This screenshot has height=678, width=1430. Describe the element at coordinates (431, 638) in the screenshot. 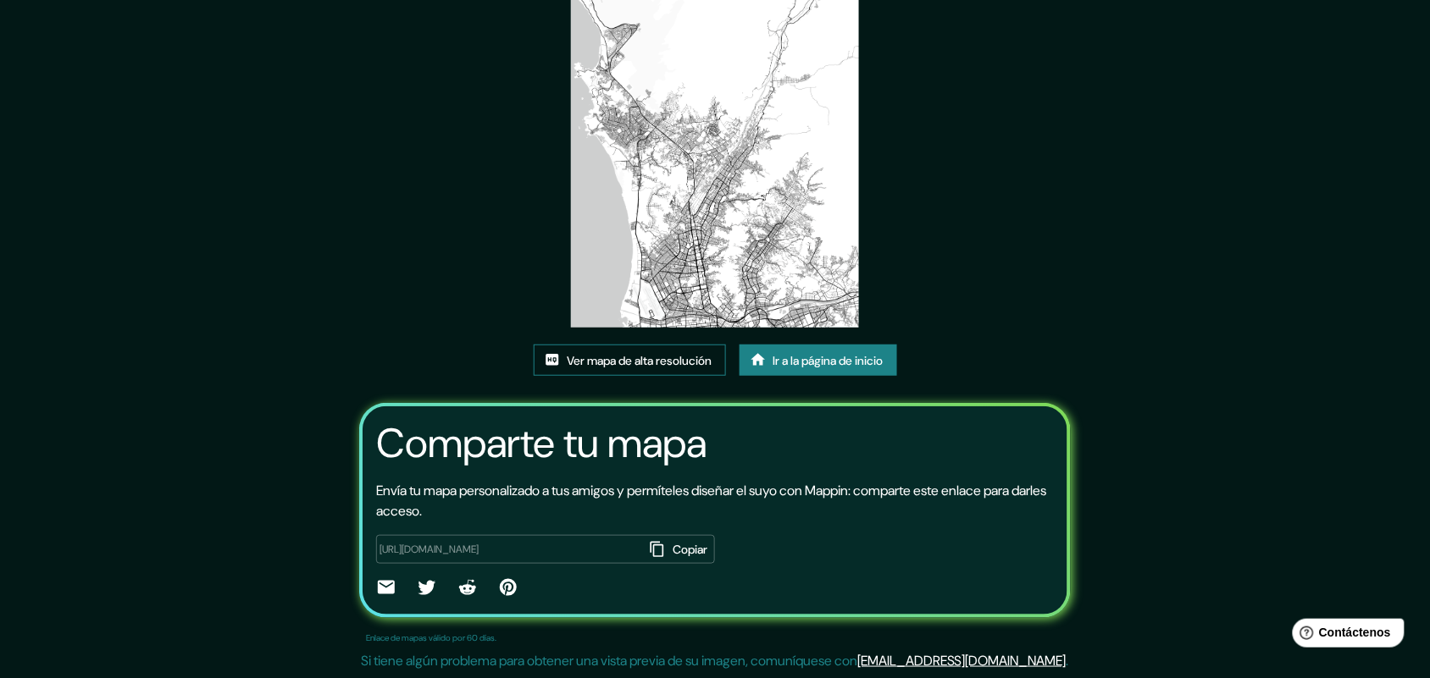

I see `font: Enlace de mapas válido por 60 días.` at that location.